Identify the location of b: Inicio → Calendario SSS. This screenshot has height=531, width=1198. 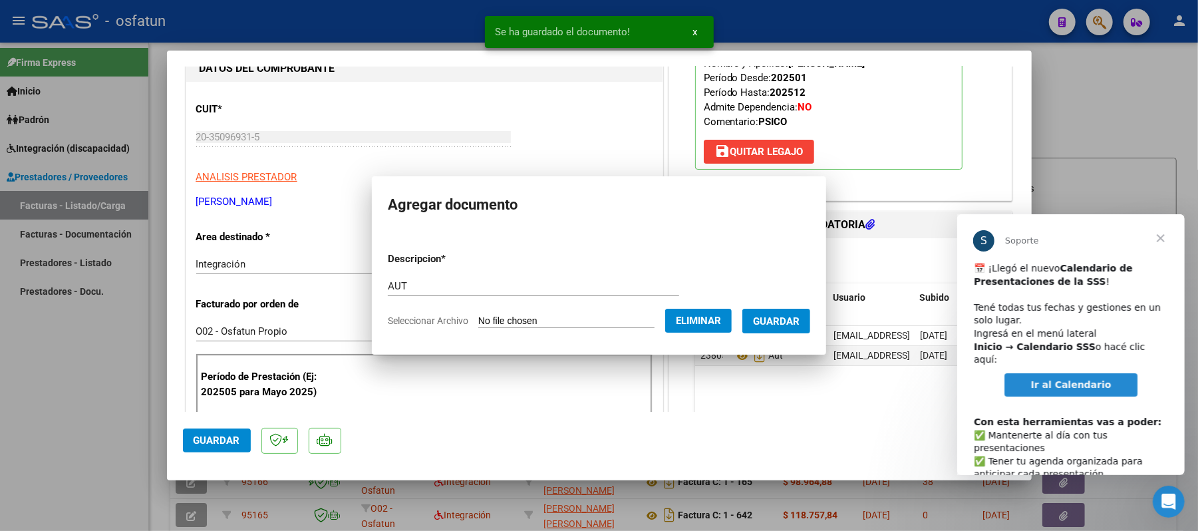
(77, 132).